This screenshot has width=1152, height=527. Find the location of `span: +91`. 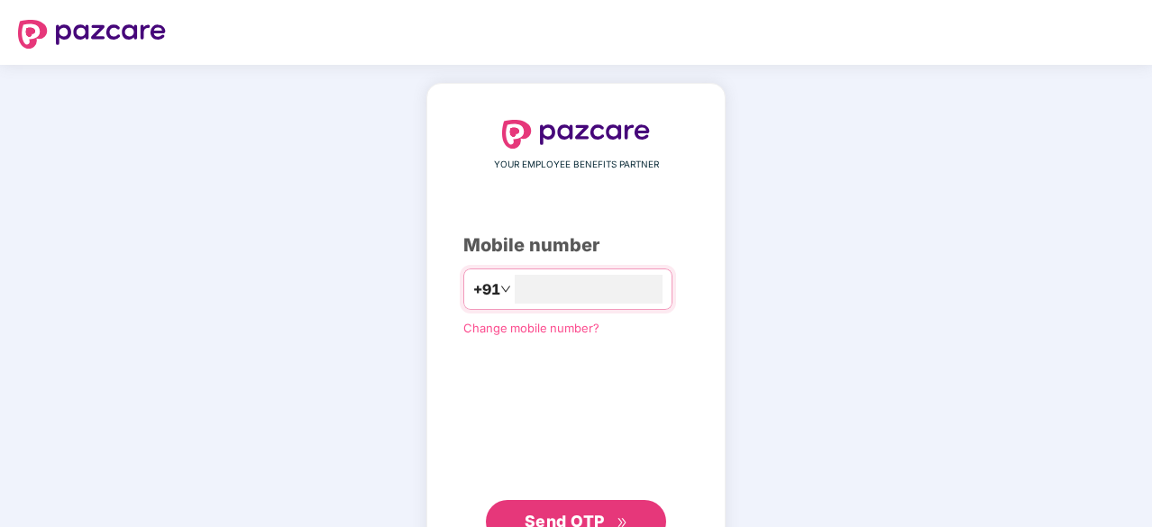

span: +91 is located at coordinates (487, 289).